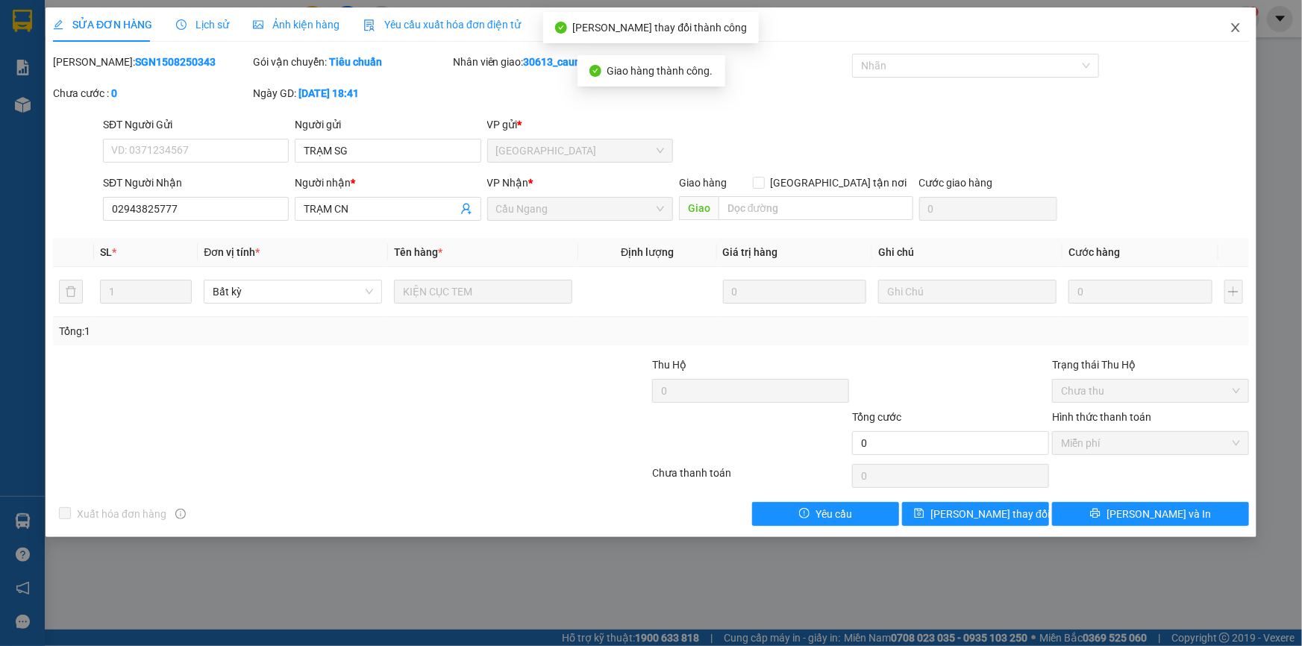 The image size is (1302, 646). What do you see at coordinates (833, 514) in the screenshot?
I see `span: Yêu cầu` at bounding box center [833, 514].